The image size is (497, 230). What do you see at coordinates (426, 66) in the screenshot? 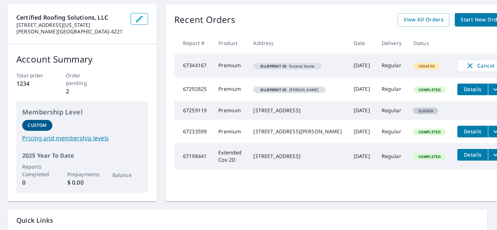
I see `span: Created` at bounding box center [426, 66].